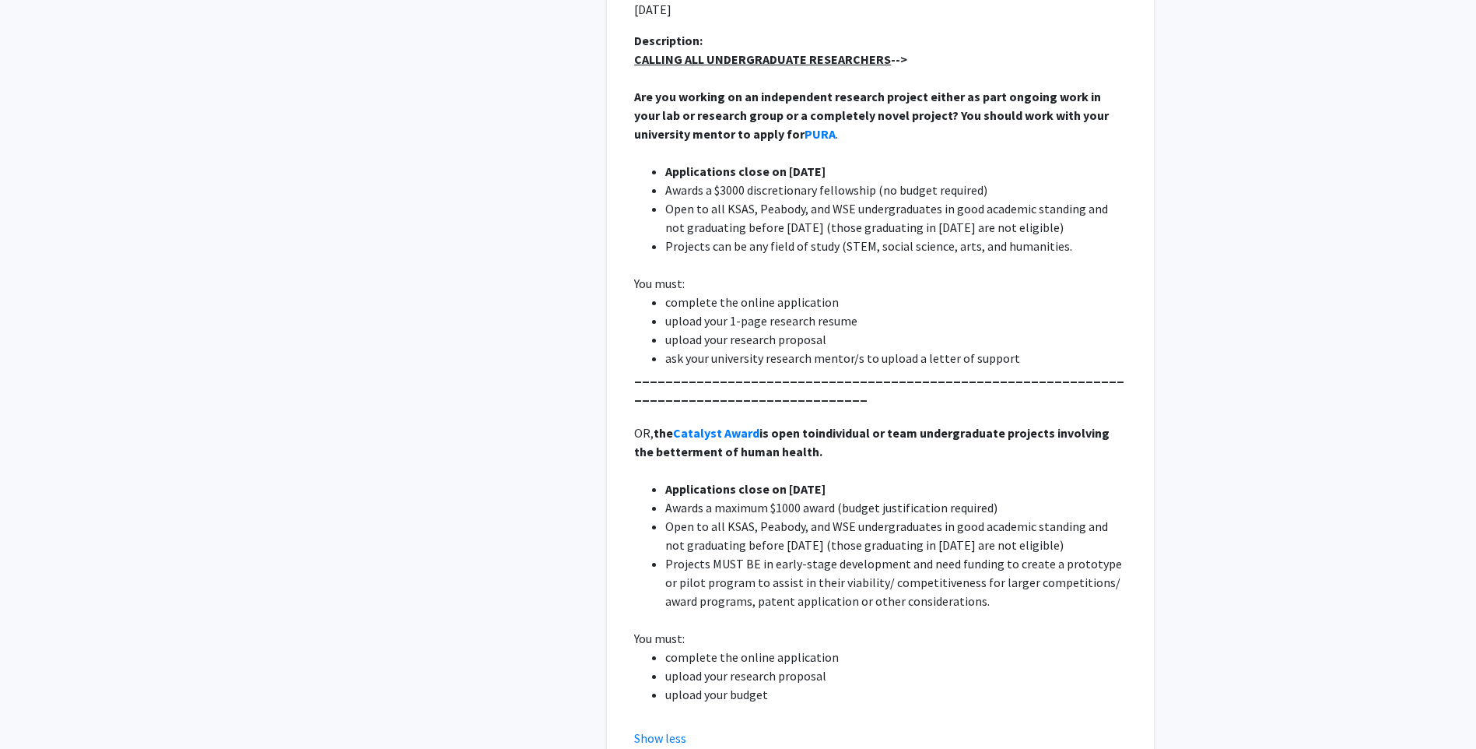 This screenshot has width=1476, height=749. I want to click on li: Awards a $3000 discretionary fellowship (no budget required), so click(896, 190).